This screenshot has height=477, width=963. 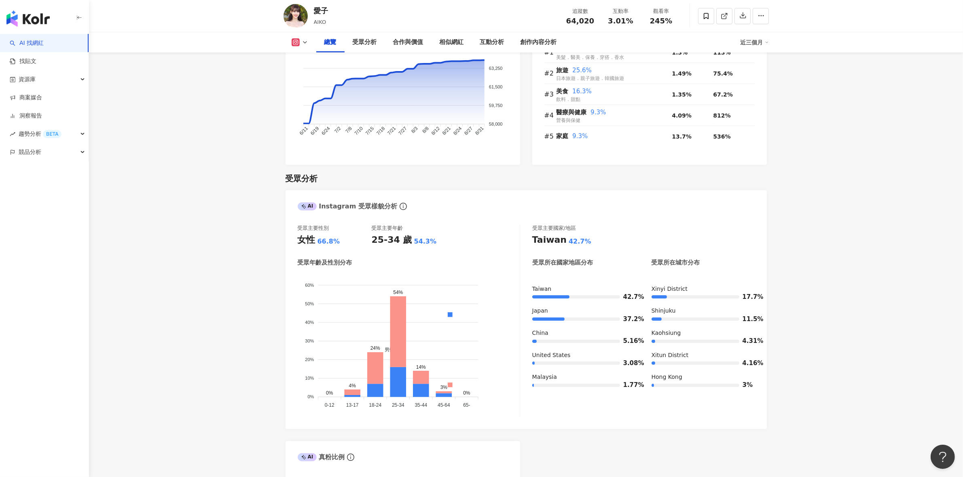 What do you see at coordinates (402, 131) in the screenshot?
I see `tspan: 7/27` at bounding box center [402, 131].